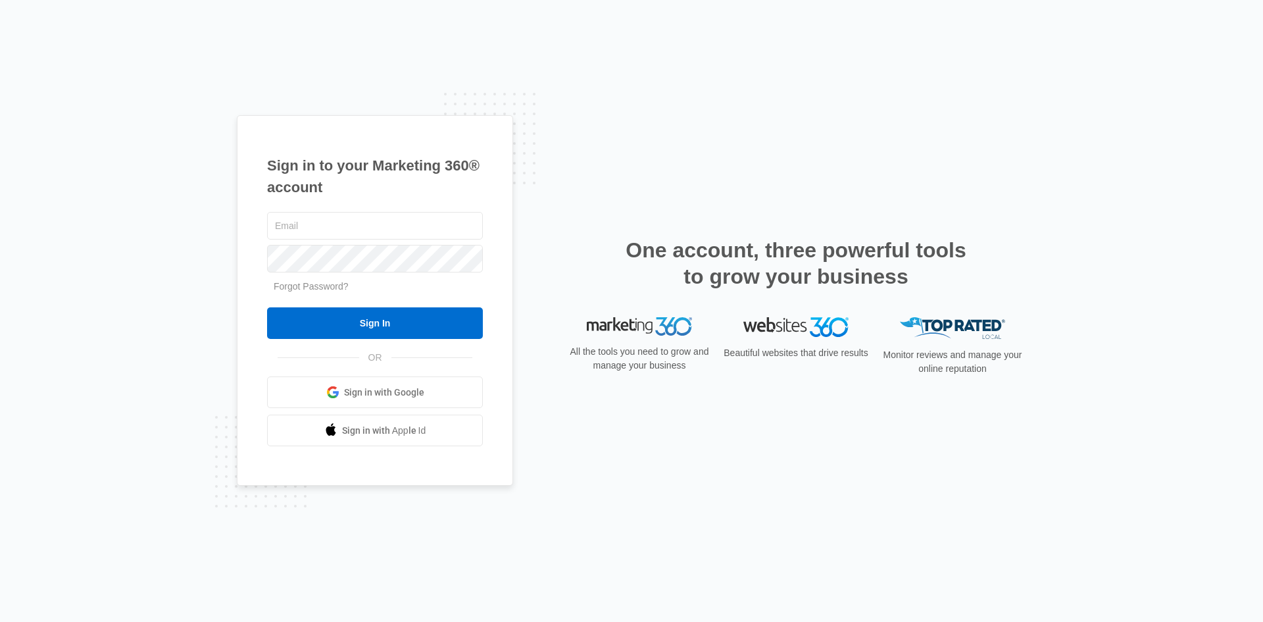  Describe the element at coordinates (375, 430) in the screenshot. I see `a: Sign in with Apple Id` at that location.